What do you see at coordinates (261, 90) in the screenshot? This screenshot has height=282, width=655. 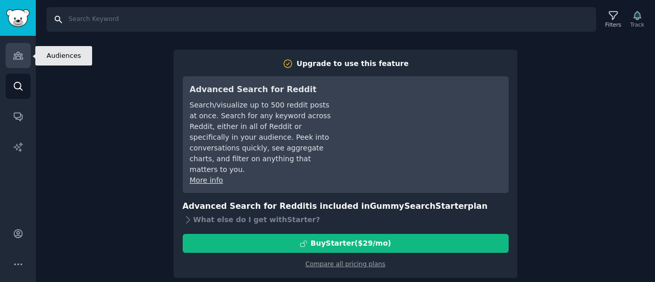 I see `h3: Advanced Search for Reddit` at bounding box center [261, 90].